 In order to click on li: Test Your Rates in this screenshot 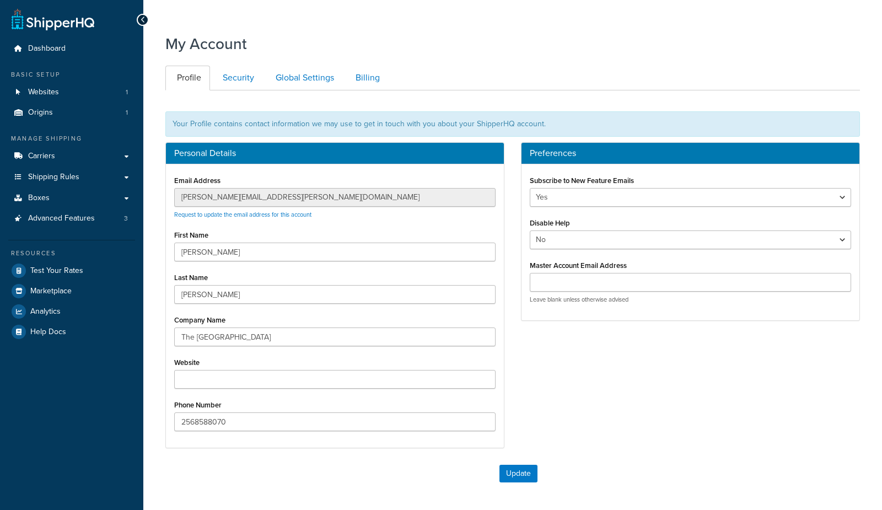, I will do `click(72, 271)`.